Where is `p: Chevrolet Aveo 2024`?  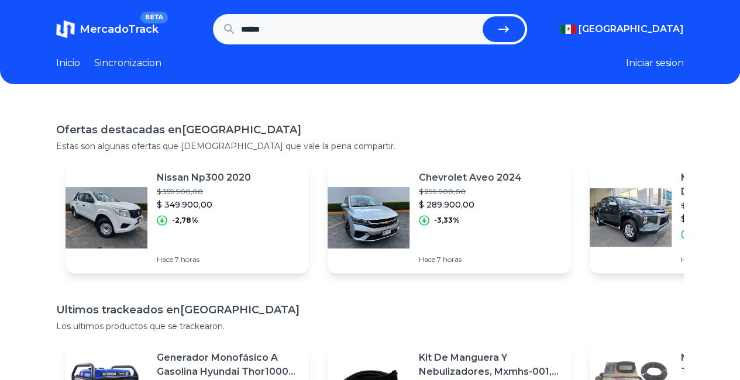 p: Chevrolet Aveo 2024 is located at coordinates (470, 178).